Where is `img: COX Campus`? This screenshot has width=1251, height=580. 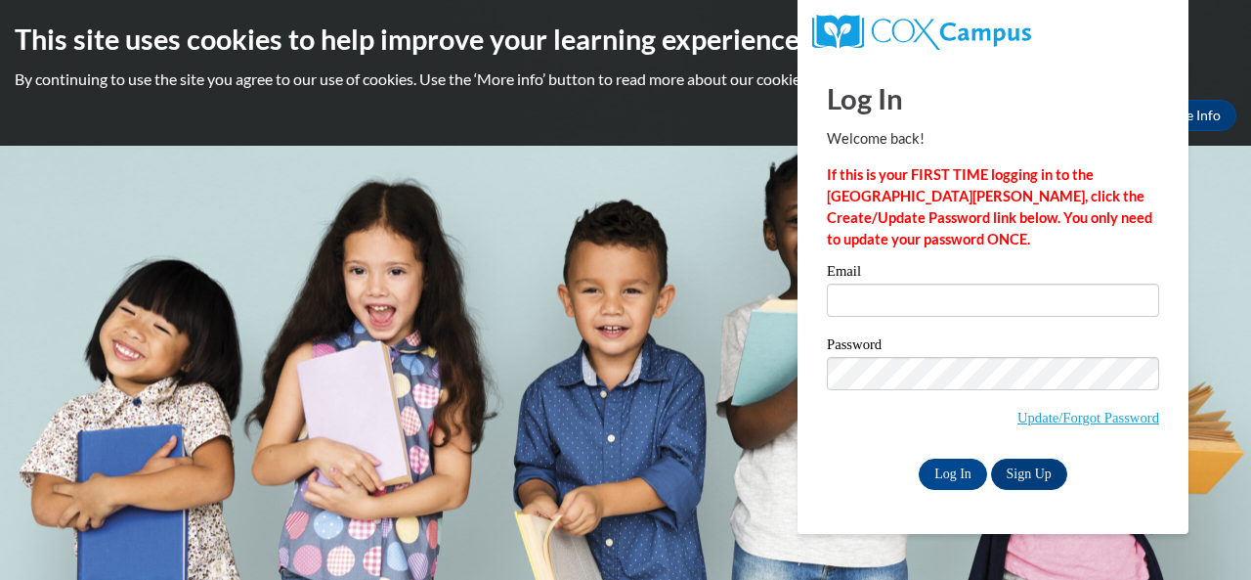
img: COX Campus is located at coordinates (922, 32).